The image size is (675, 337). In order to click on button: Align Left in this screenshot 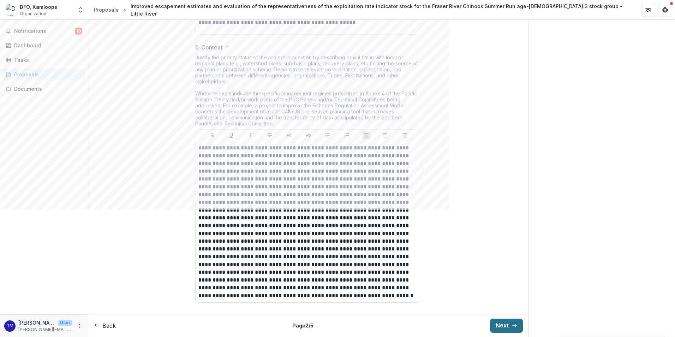, I will do `click(366, 135)`.